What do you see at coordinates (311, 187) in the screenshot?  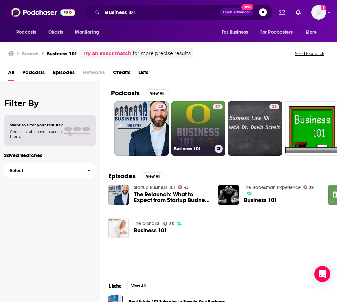 I see `span: 39` at bounding box center [311, 187].